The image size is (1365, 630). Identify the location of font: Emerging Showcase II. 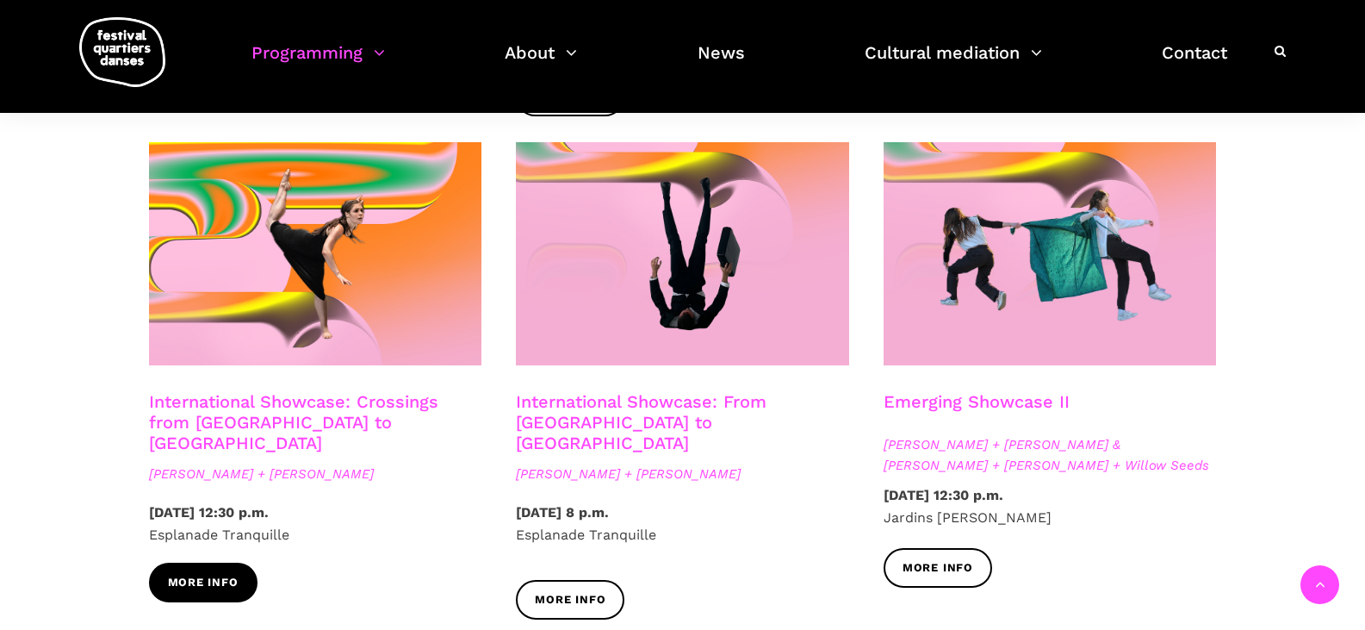
(977, 401).